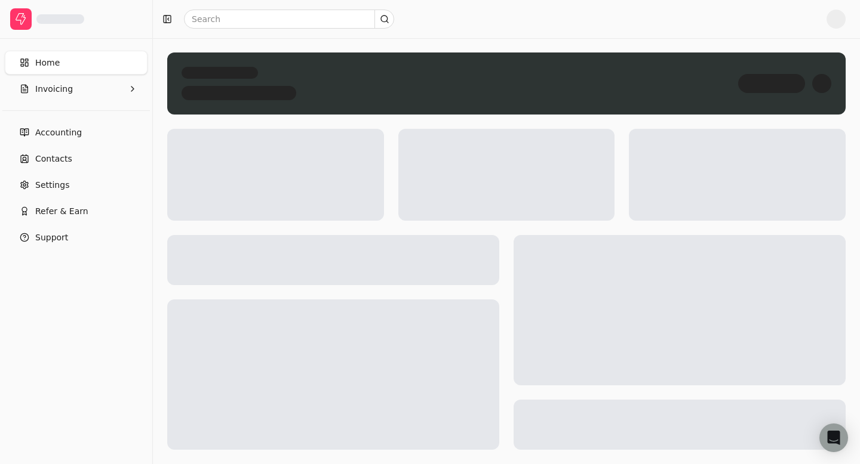 This screenshot has width=860, height=464. I want to click on button: Refer & Earn, so click(76, 211).